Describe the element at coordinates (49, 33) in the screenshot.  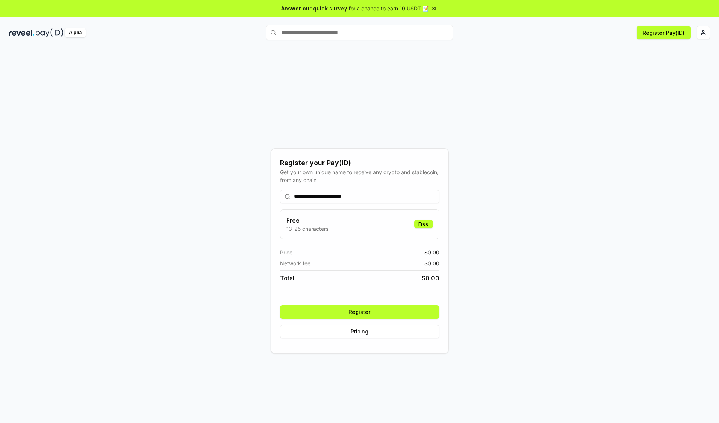
I see `img: pay_id` at that location.